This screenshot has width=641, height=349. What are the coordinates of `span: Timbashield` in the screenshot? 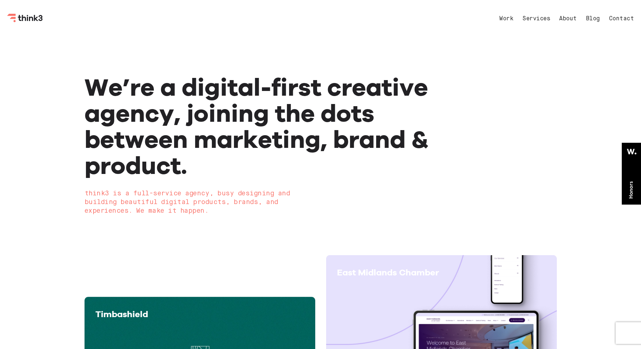 It's located at (121, 314).